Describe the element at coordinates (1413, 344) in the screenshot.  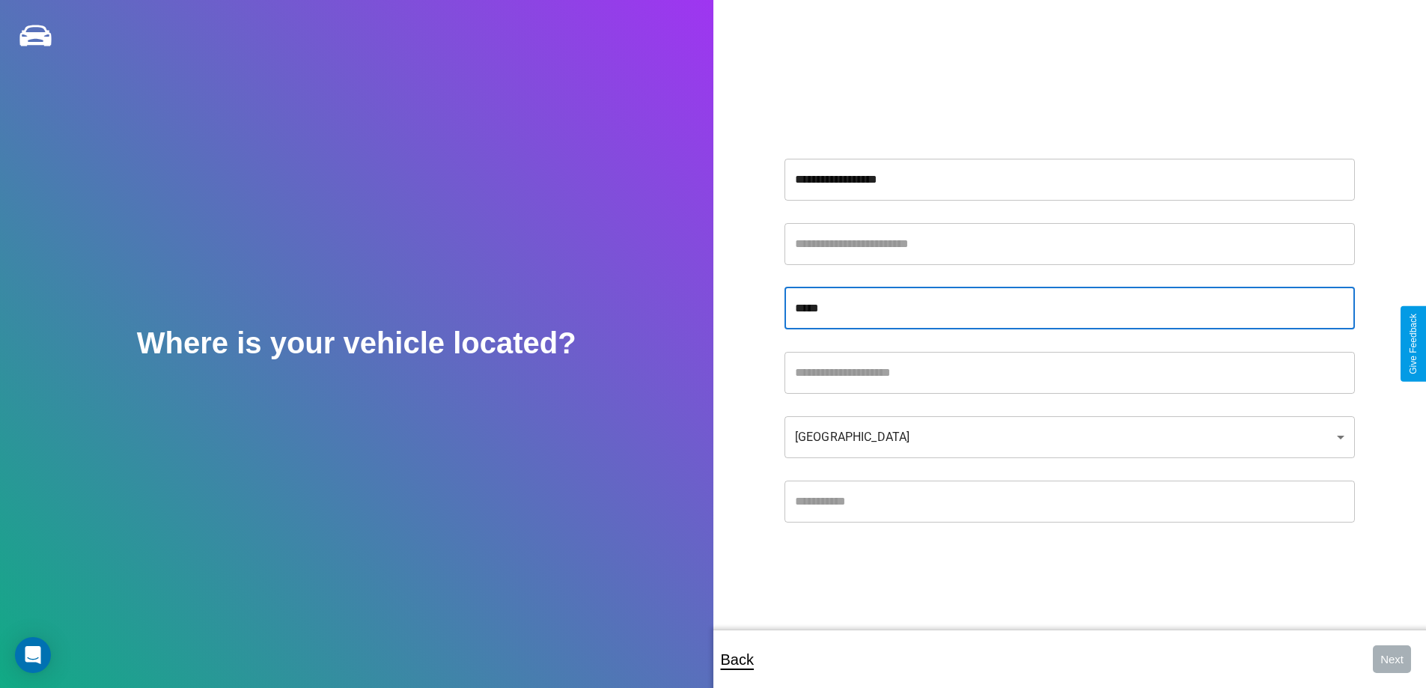
I see `div: Give Feedback` at that location.